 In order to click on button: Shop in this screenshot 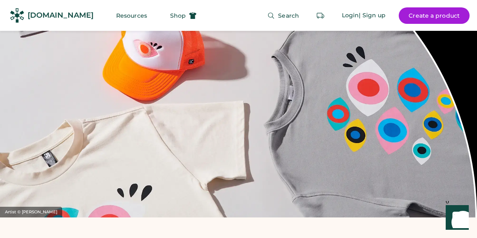, I will do `click(183, 16)`.